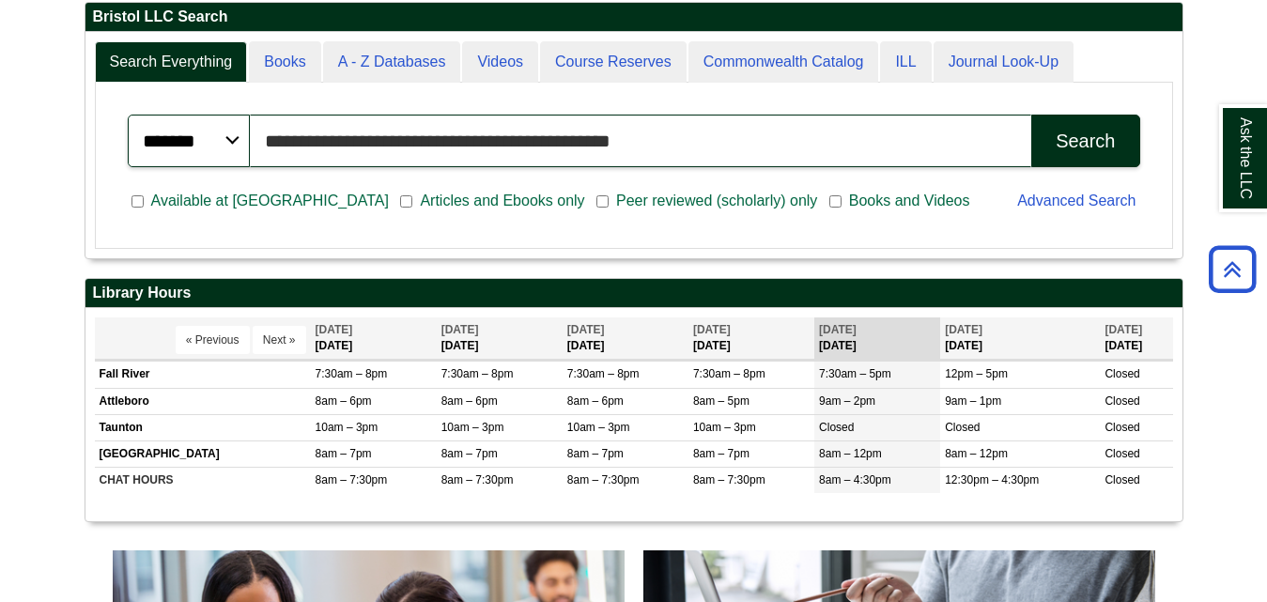 Image resolution: width=1267 pixels, height=602 pixels. Describe the element at coordinates (171, 62) in the screenshot. I see `a: Search Everything` at that location.